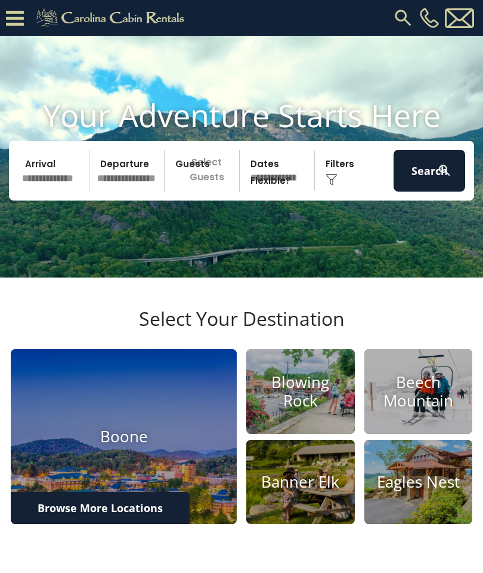  What do you see at coordinates (419, 482) in the screenshot?
I see `a: Eagles Nest` at bounding box center [419, 482].